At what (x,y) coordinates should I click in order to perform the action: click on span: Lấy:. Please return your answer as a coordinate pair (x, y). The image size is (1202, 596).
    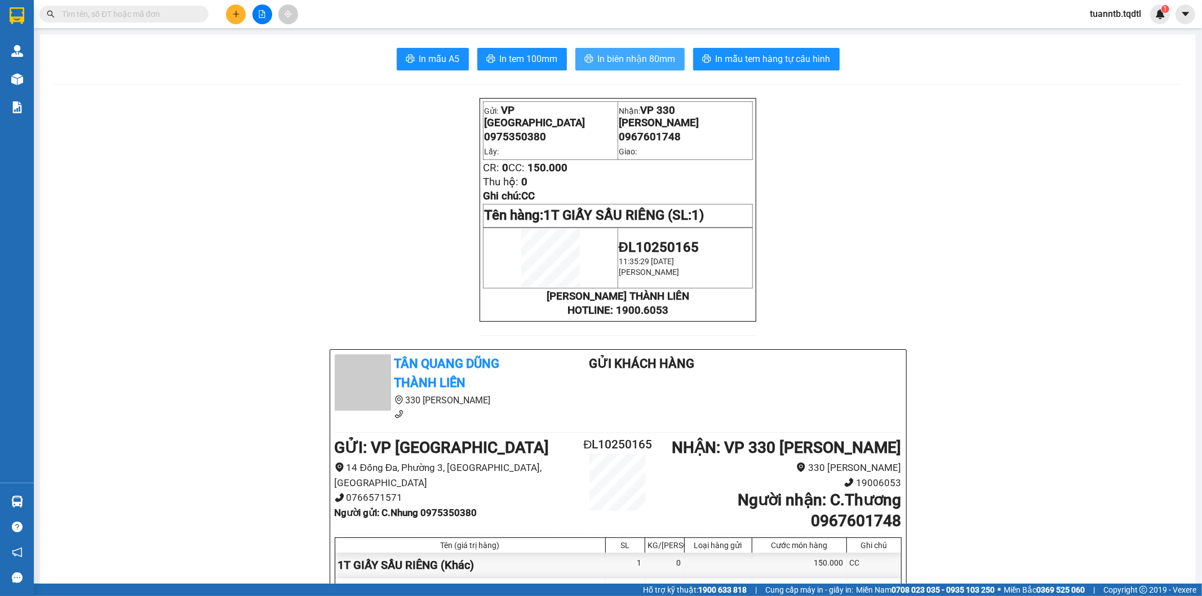
    Looking at the image, I should click on (491, 152).